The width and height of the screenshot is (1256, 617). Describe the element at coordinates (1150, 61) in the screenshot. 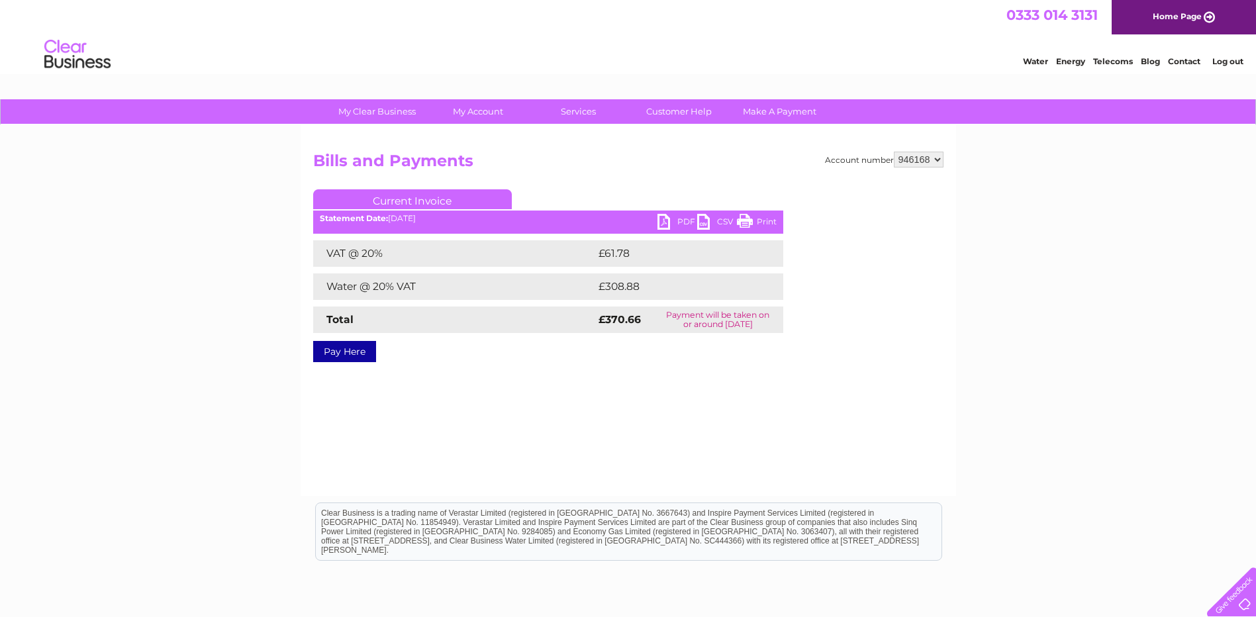

I see `a: Blog` at that location.